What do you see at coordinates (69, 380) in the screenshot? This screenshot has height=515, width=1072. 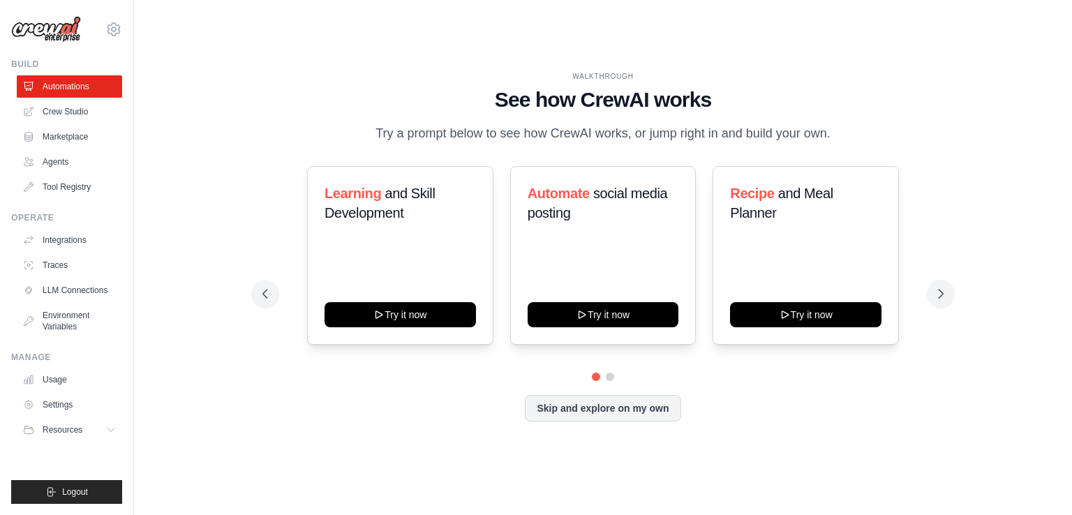 I see `a: Usage` at bounding box center [69, 380].